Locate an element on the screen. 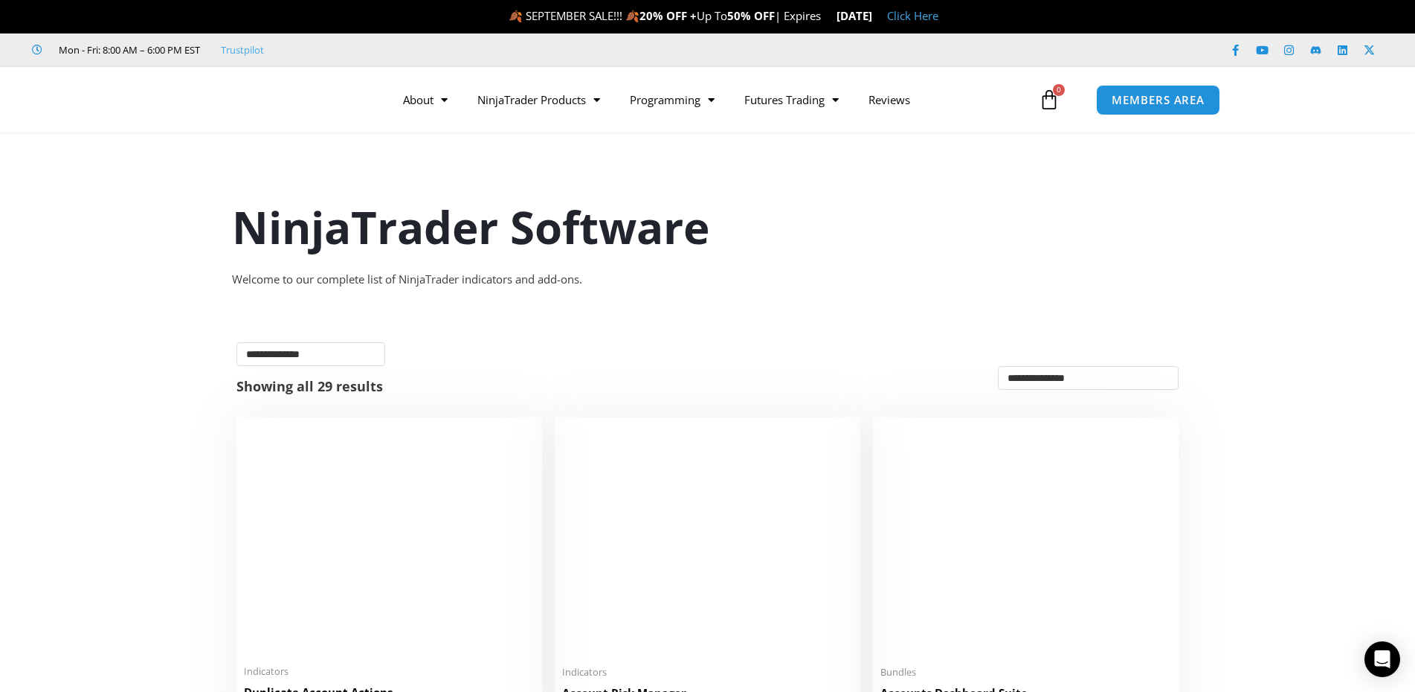 The height and width of the screenshot is (692, 1415). img: Account Risk Manager is located at coordinates (707, 540).